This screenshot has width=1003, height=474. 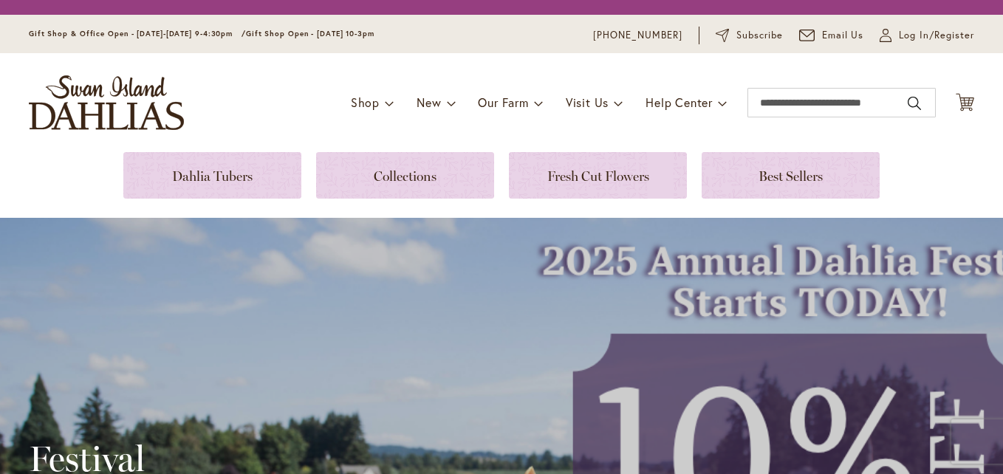 I want to click on span: Visit Us, so click(x=587, y=102).